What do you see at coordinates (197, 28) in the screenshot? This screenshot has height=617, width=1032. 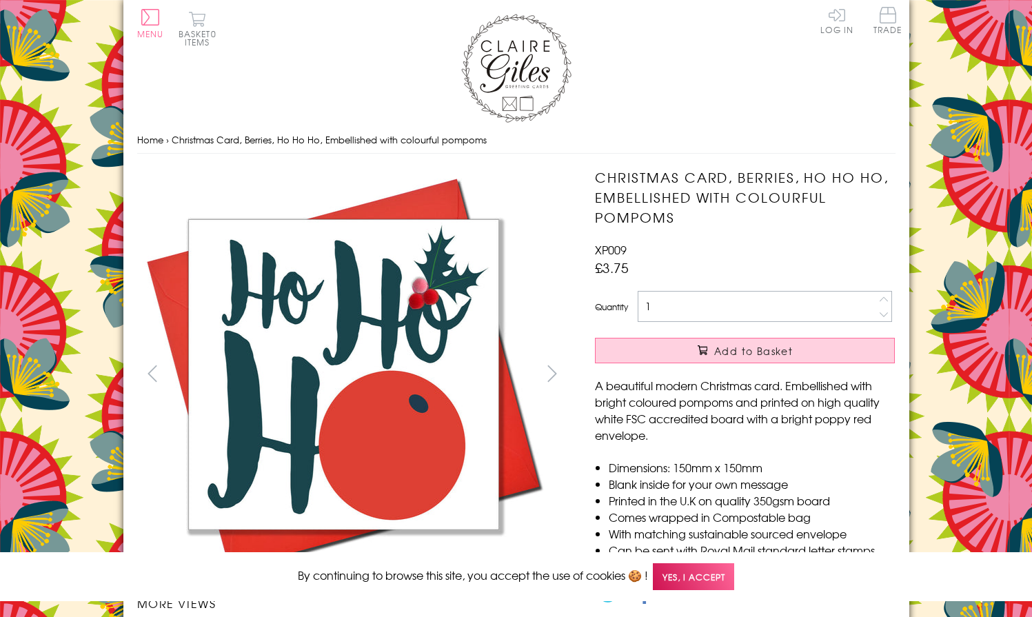 I see `button: Basket0 items` at bounding box center [197, 28].